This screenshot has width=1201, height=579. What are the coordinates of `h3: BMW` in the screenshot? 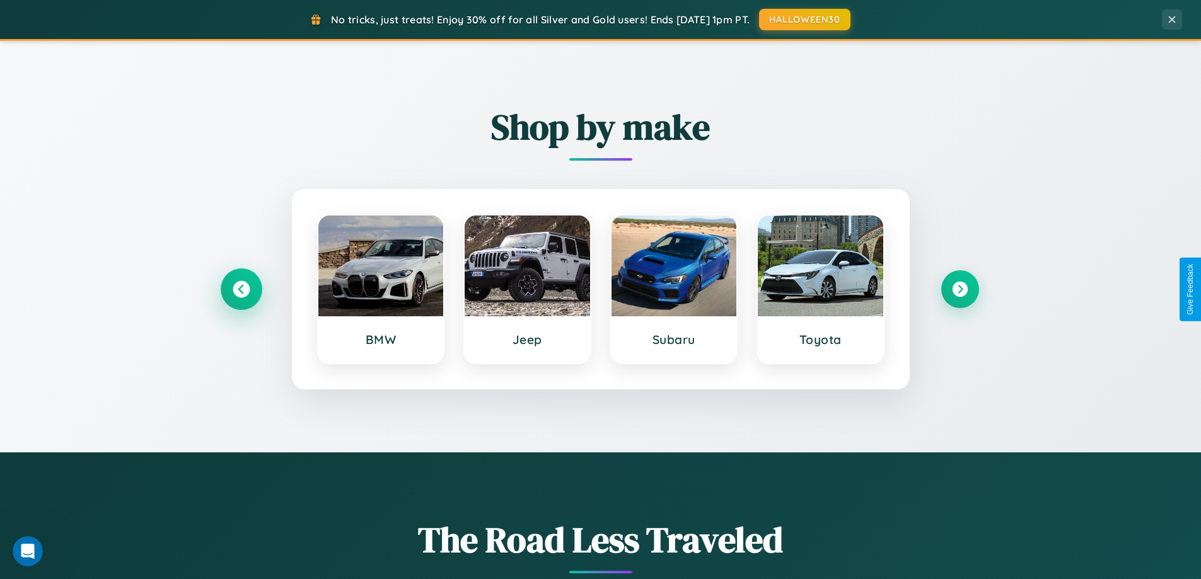 It's located at (381, 340).